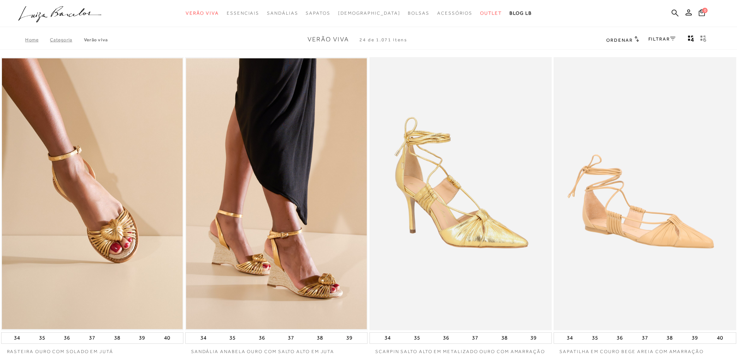 Image resolution: width=737 pixels, height=355 pixels. What do you see at coordinates (276, 194) in the screenshot?
I see `img: SANDÁLIA ANABELA OURO COM SALTO ALTO EM JUTA` at bounding box center [276, 194].